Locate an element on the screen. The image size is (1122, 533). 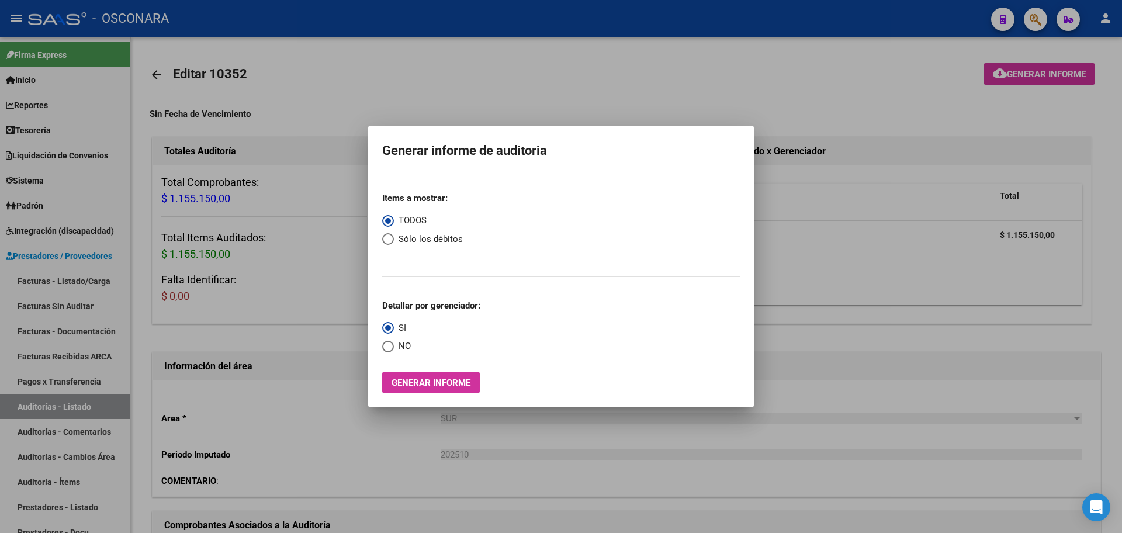
div: Open Intercom Messenger is located at coordinates (1096, 507).